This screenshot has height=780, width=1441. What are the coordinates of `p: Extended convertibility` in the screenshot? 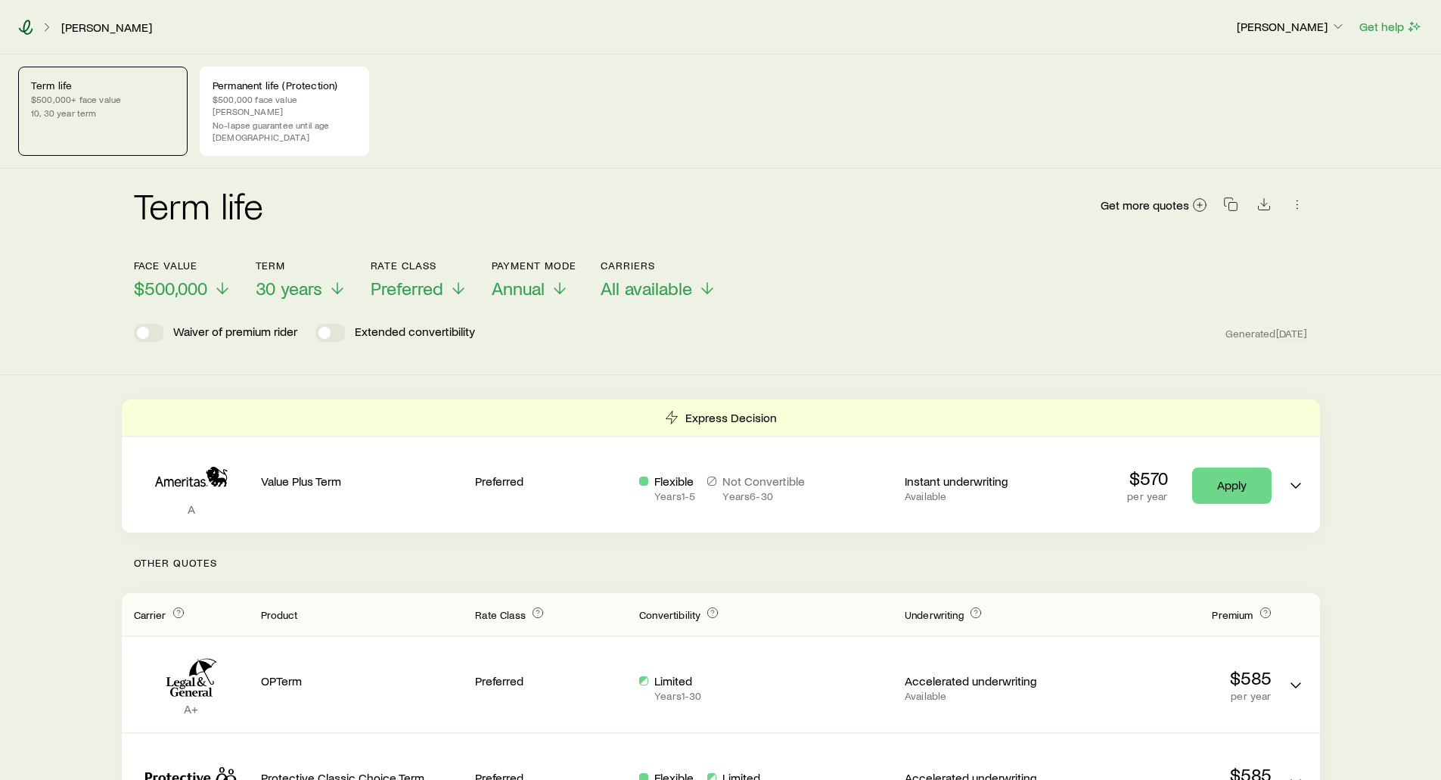 It's located at (415, 333).